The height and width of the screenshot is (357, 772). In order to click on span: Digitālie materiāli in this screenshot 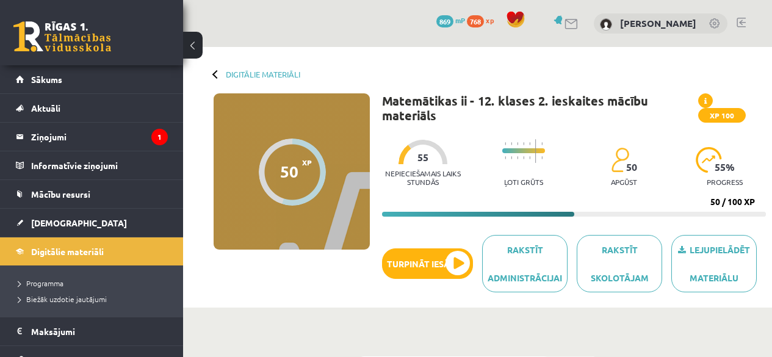, I will do `click(67, 251)`.